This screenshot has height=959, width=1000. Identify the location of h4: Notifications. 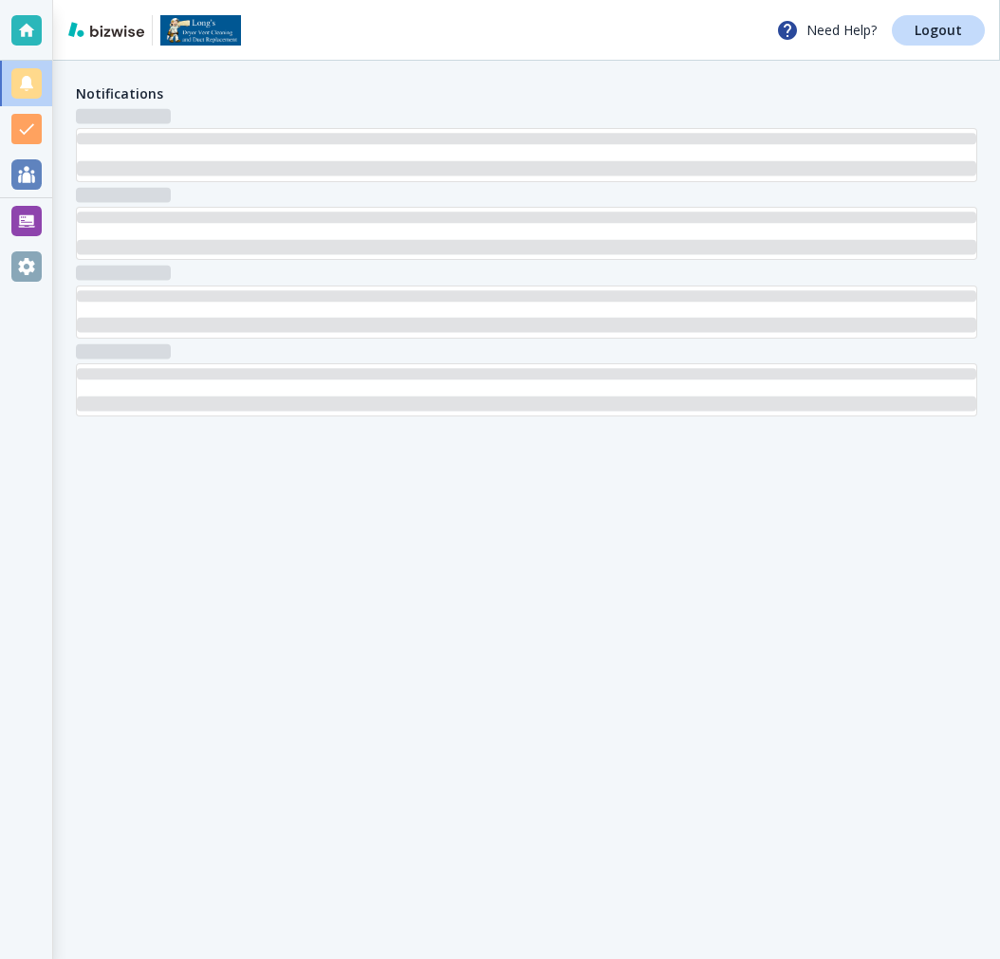
(120, 93).